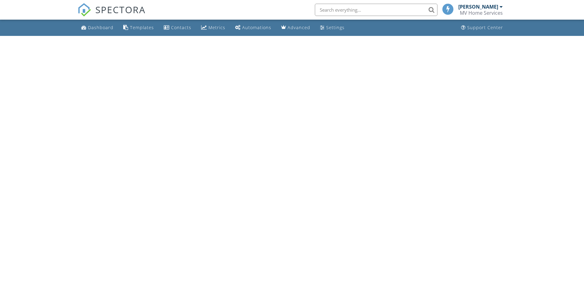  What do you see at coordinates (332, 28) in the screenshot?
I see `a: Settings` at bounding box center [332, 28].